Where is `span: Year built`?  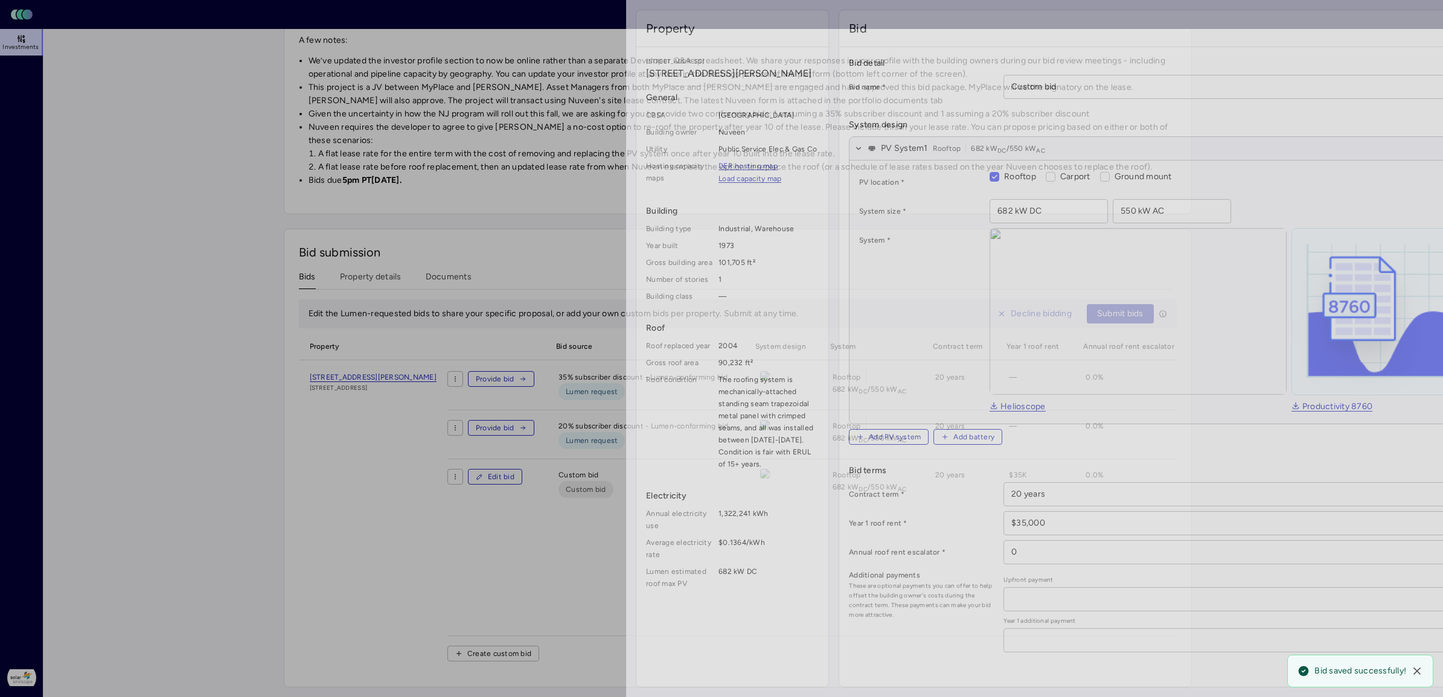
span: Year built is located at coordinates (680, 246).